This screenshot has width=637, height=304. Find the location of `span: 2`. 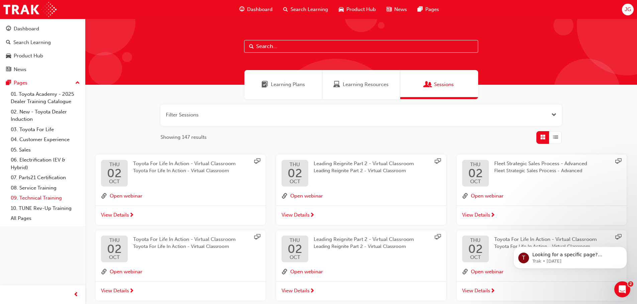

span: 2 is located at coordinates (630, 284).